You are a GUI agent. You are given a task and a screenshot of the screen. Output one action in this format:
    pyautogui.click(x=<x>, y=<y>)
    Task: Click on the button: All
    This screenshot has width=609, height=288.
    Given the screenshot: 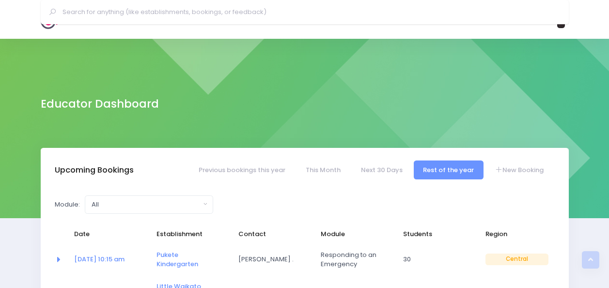 What is the action you would take?
    pyautogui.click(x=149, y=205)
    